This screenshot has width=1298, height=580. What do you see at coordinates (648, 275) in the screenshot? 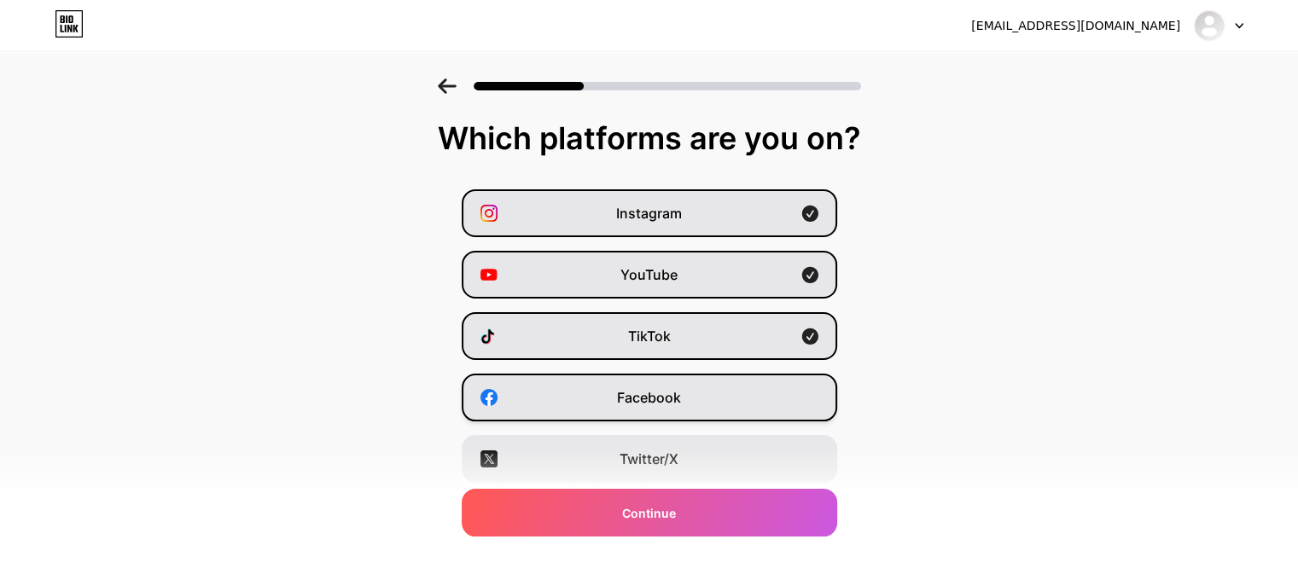
I see `span: YouTube` at bounding box center [648, 275].